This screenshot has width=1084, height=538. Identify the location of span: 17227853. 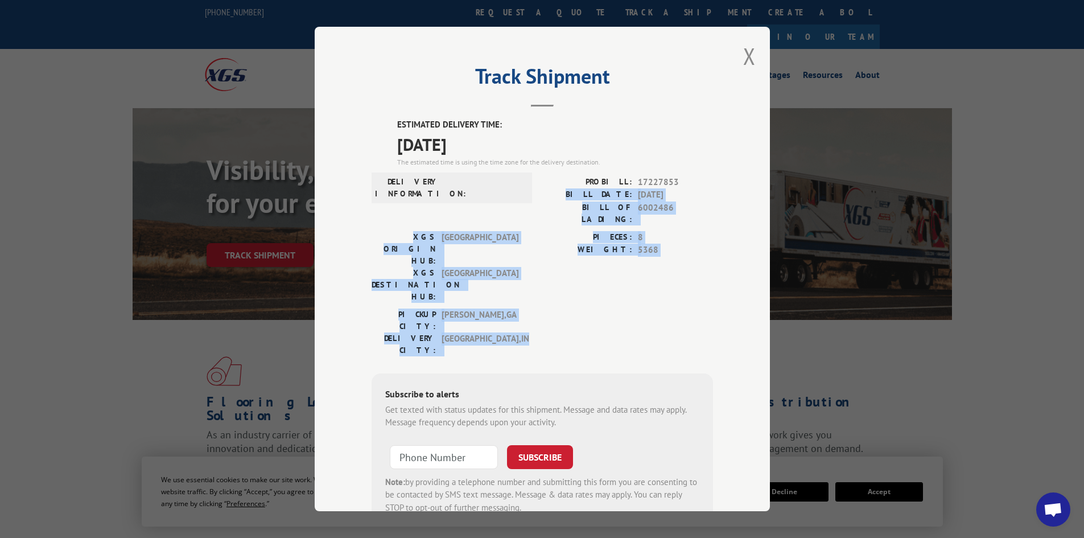
(675, 182).